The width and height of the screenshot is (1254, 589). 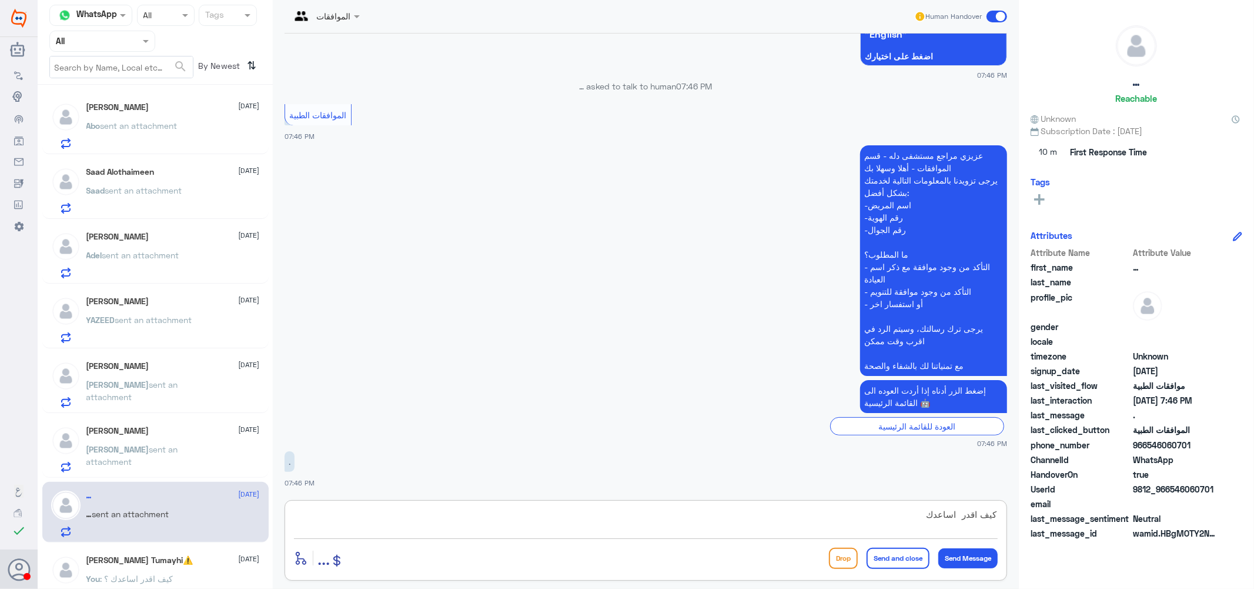 I want to click on h5: YAZEED HAMAD, so click(x=118, y=301).